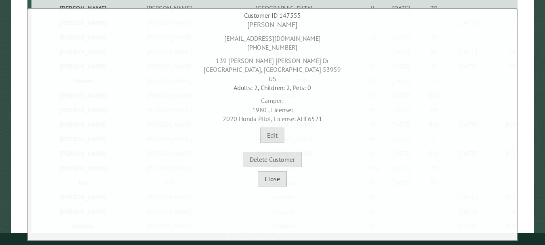 The image size is (545, 245). Describe the element at coordinates (272, 119) in the screenshot. I see `span: 2020 Honda Pilot, License: AHF6521` at that location.